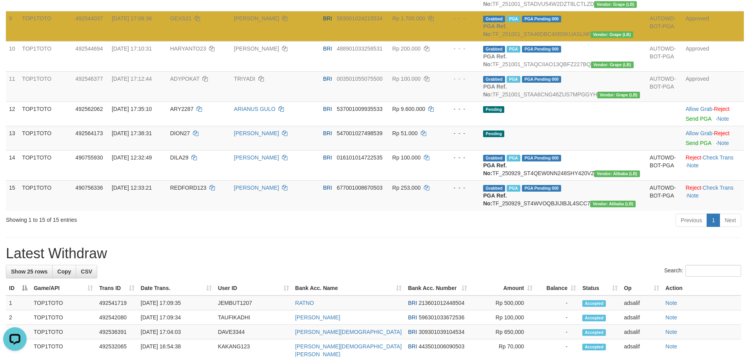  Describe the element at coordinates (12, 138) in the screenshot. I see `td: 13` at that location.